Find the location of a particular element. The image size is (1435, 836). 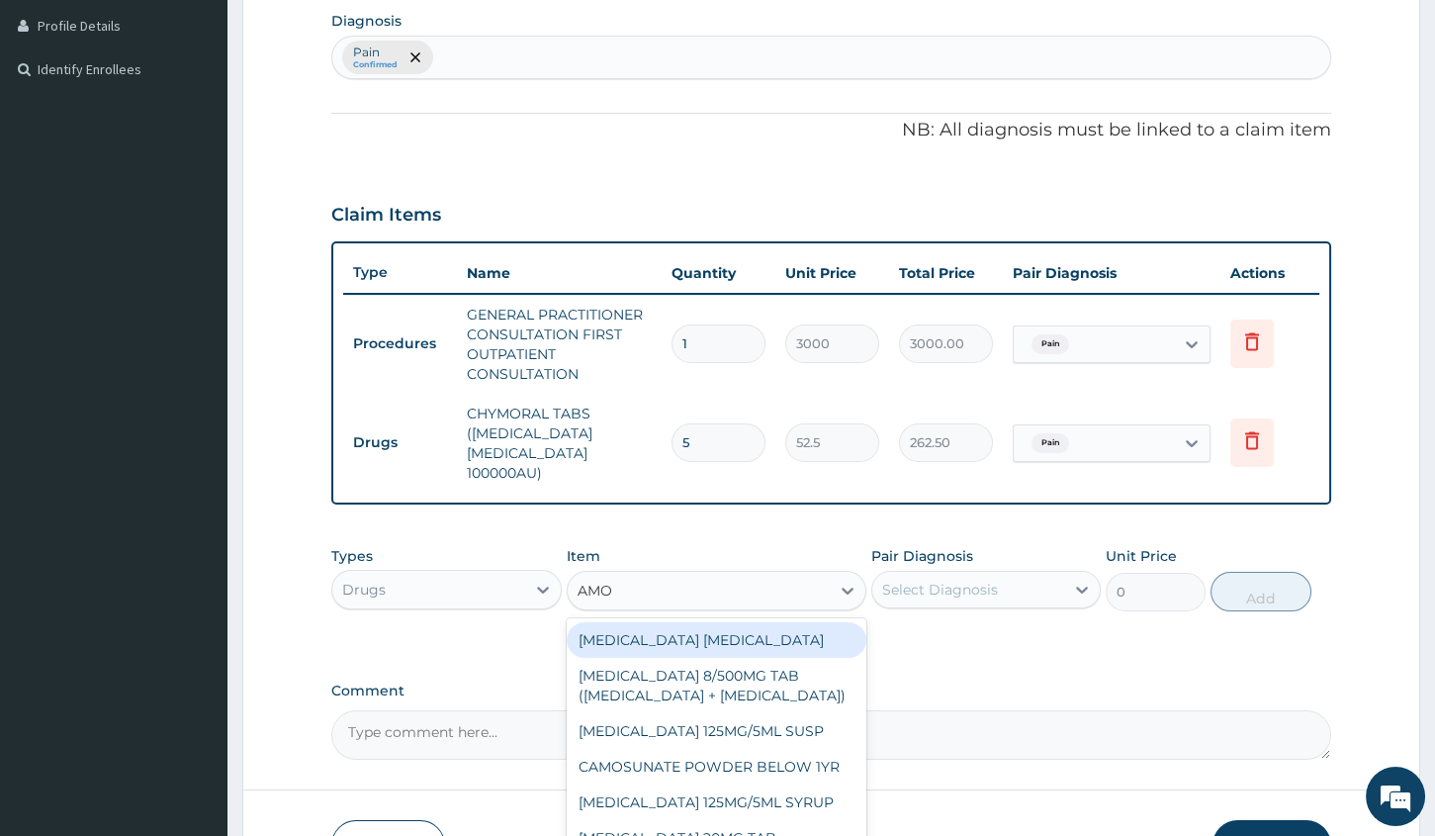

div: Drugs is located at coordinates (364, 589).